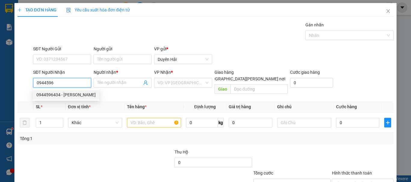 The image size is (411, 182). Describe the element at coordinates (162, 72) in the screenshot. I see `span: VP Nhận` at that location.